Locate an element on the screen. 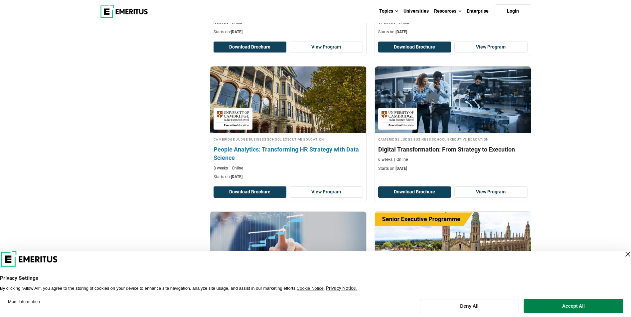 The height and width of the screenshot is (317, 631). a: Data Science and Analytics Course by Cambridge Judge Business School Executive Education - Novemb... is located at coordinates (288, 125).